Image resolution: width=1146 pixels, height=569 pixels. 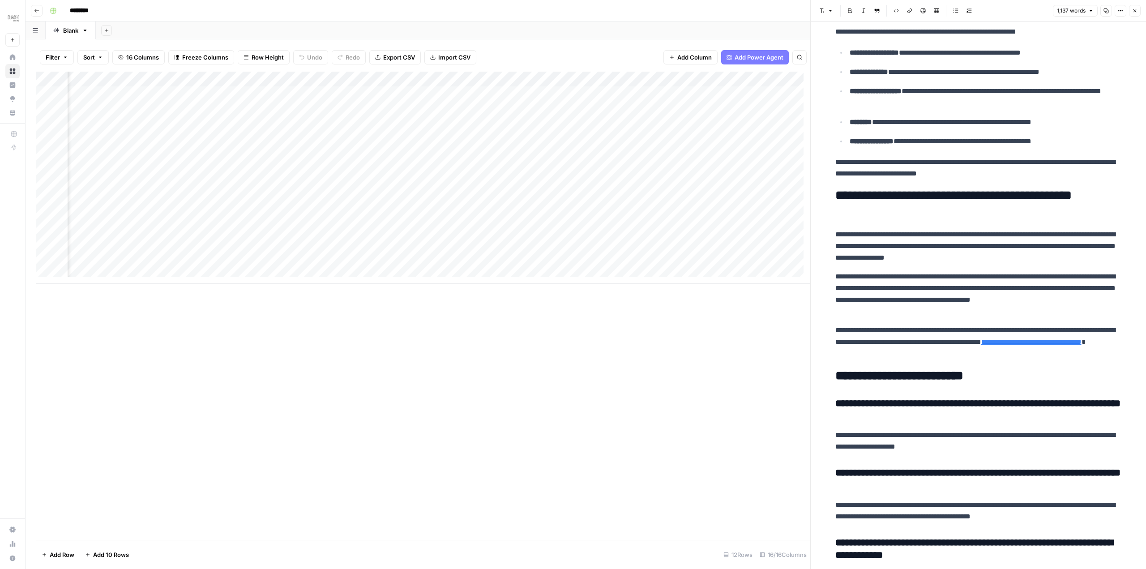 I want to click on div: Blank, so click(x=71, y=30).